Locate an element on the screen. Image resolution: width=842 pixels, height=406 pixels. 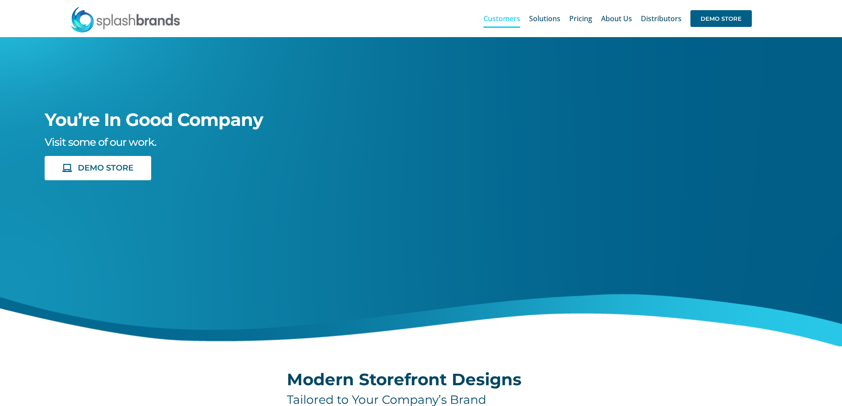
img: Carrier Brand Store is located at coordinates (596, 146).